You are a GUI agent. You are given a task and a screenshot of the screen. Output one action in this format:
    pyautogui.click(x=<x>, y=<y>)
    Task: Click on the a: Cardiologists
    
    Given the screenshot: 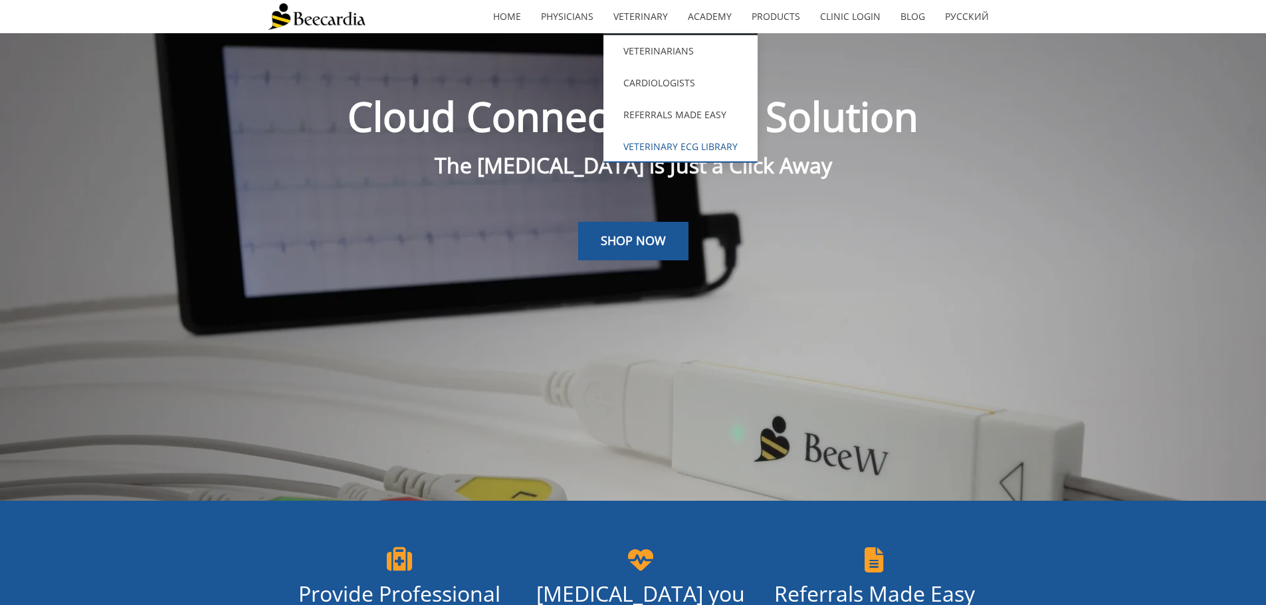 What is the action you would take?
    pyautogui.click(x=680, y=83)
    